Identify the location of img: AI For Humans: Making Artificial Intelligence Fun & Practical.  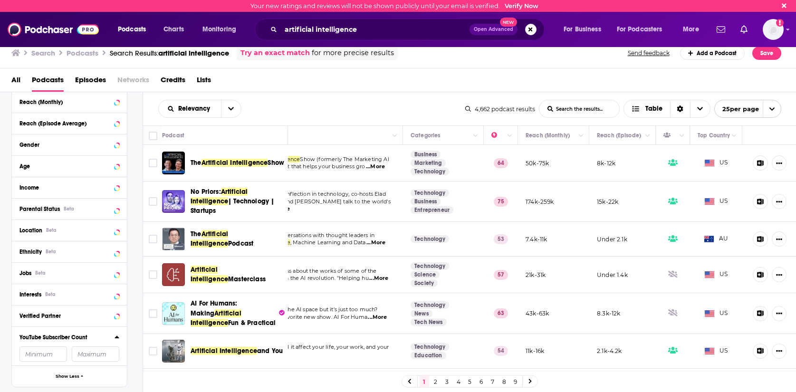
(173, 314).